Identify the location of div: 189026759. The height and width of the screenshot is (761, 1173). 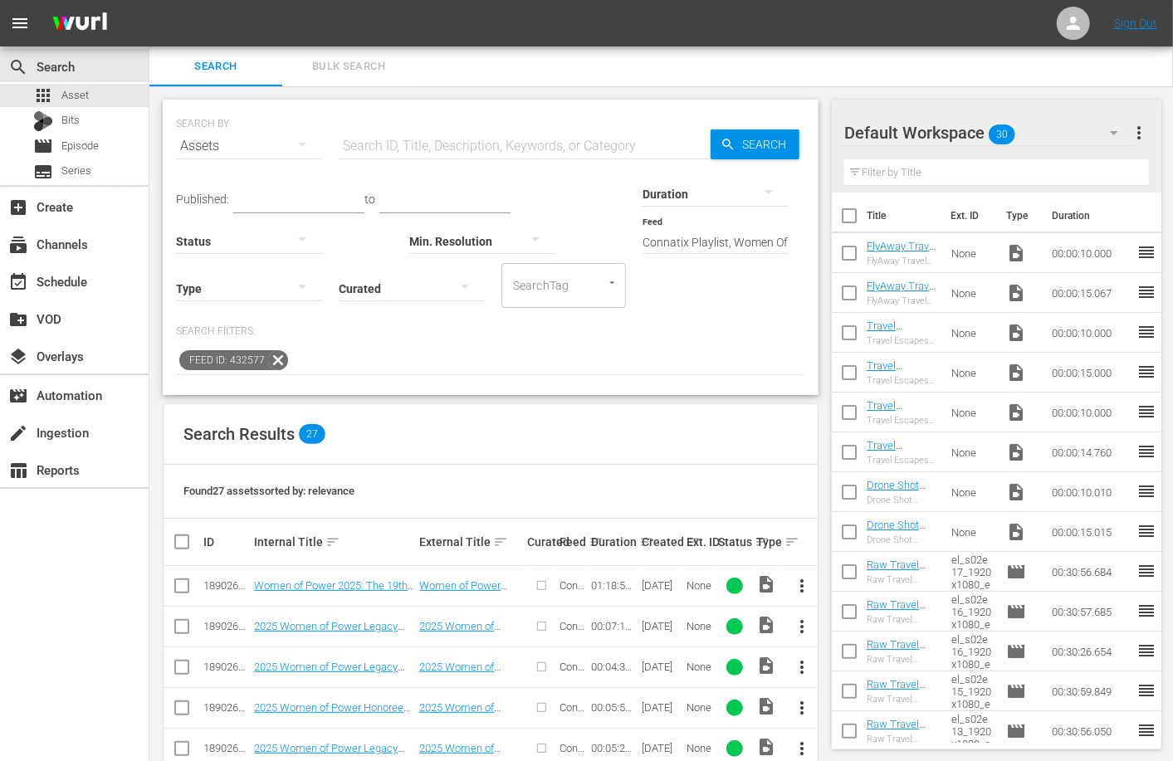
(226, 626).